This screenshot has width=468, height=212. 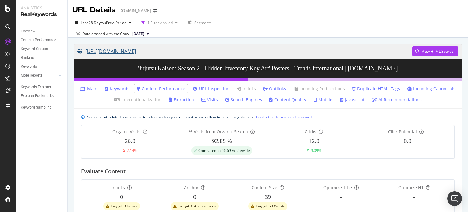 What do you see at coordinates (127, 131) in the screenshot?
I see `span: Organic Visits` at bounding box center [127, 131].